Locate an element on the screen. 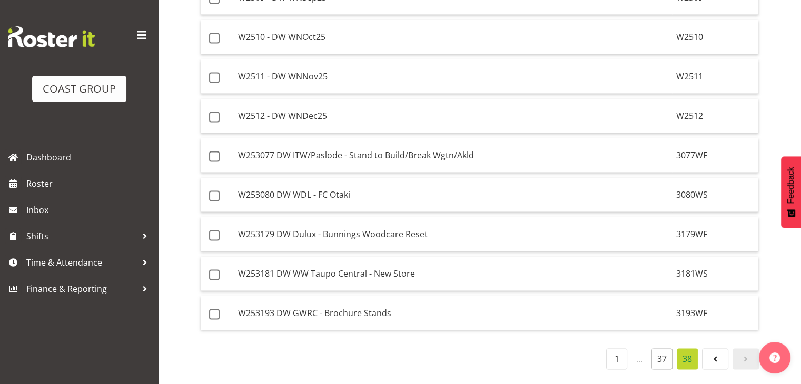 The image size is (801, 384). td: W2511 - DW WNNov25 is located at coordinates (453, 76).